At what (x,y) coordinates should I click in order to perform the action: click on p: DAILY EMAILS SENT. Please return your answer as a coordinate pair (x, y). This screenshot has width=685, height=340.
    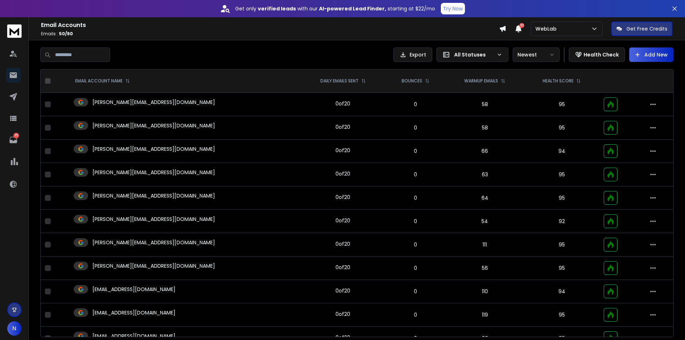
    Looking at the image, I should click on (339, 81).